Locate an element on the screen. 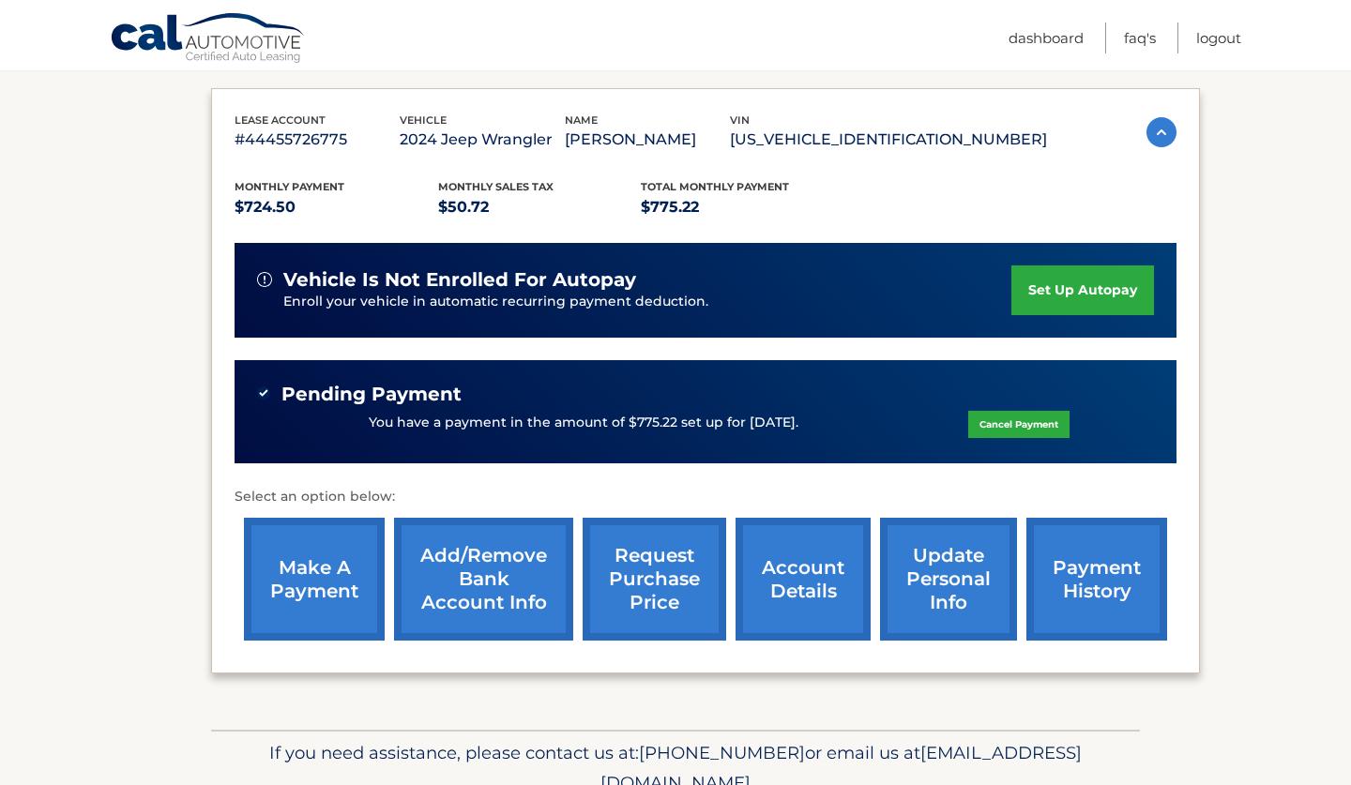 This screenshot has height=785, width=1351. a: account details is located at coordinates (803, 579).